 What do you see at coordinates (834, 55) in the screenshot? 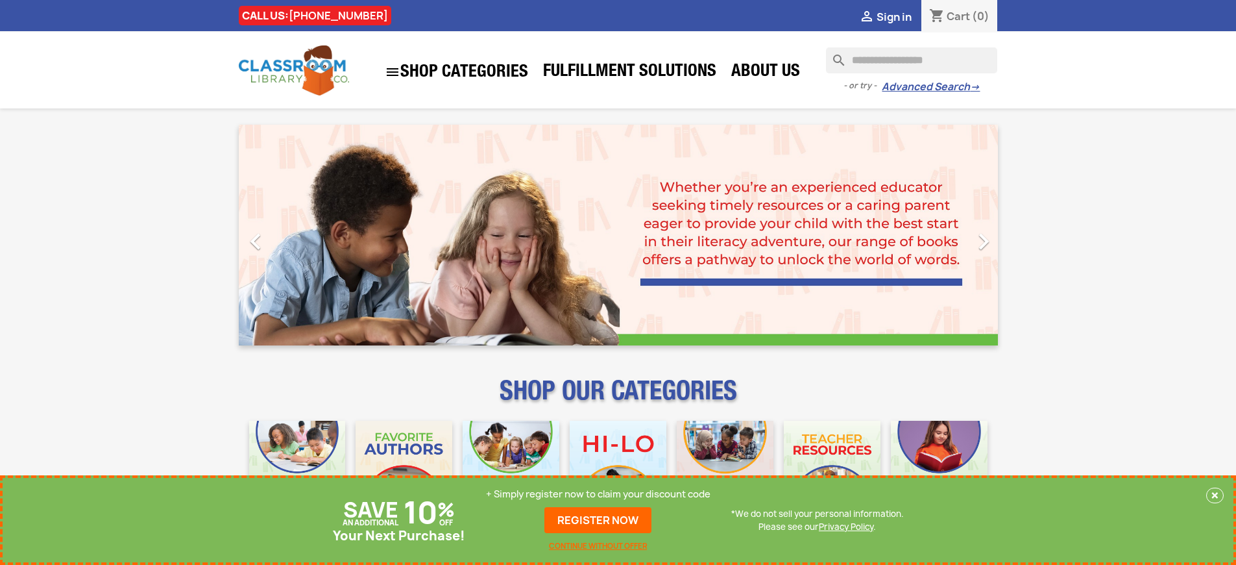
I see `i: search` at bounding box center [834, 55].